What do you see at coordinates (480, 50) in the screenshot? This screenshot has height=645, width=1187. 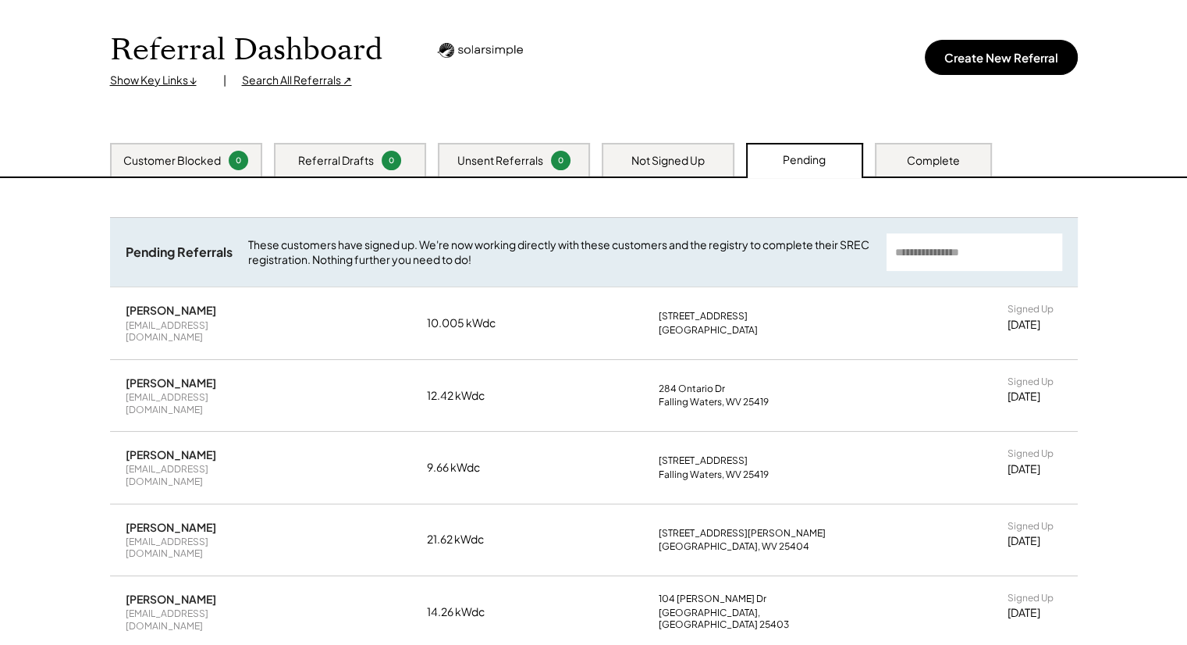 I see `img: Logo_Horizontal-Black.png` at bounding box center [480, 50].